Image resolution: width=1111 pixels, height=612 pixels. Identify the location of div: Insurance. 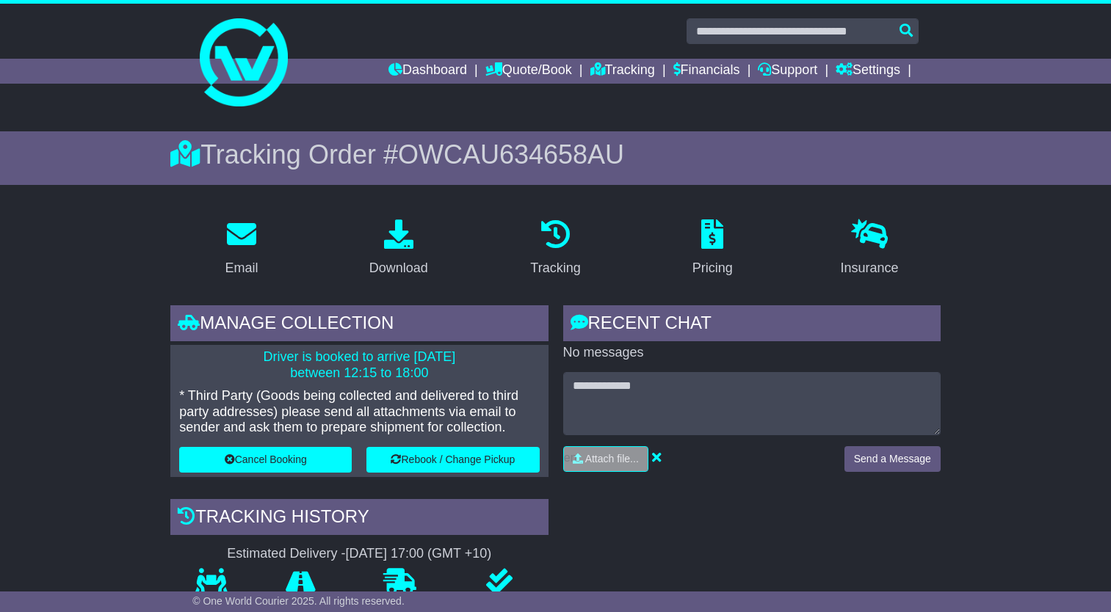
(869, 268).